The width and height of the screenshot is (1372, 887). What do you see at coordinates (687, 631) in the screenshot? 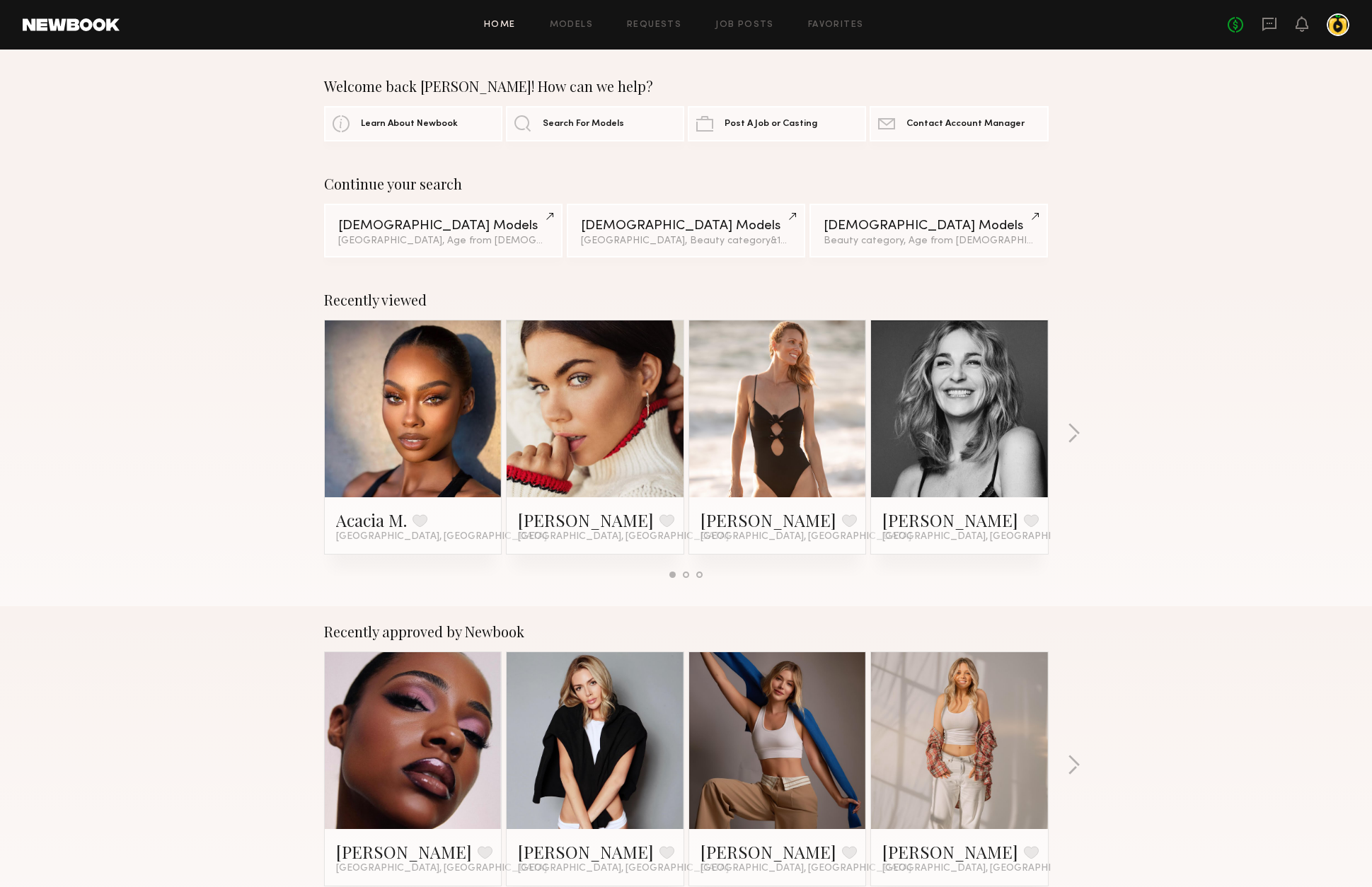
I see `div: Recently approved by Newbook` at bounding box center [687, 631].